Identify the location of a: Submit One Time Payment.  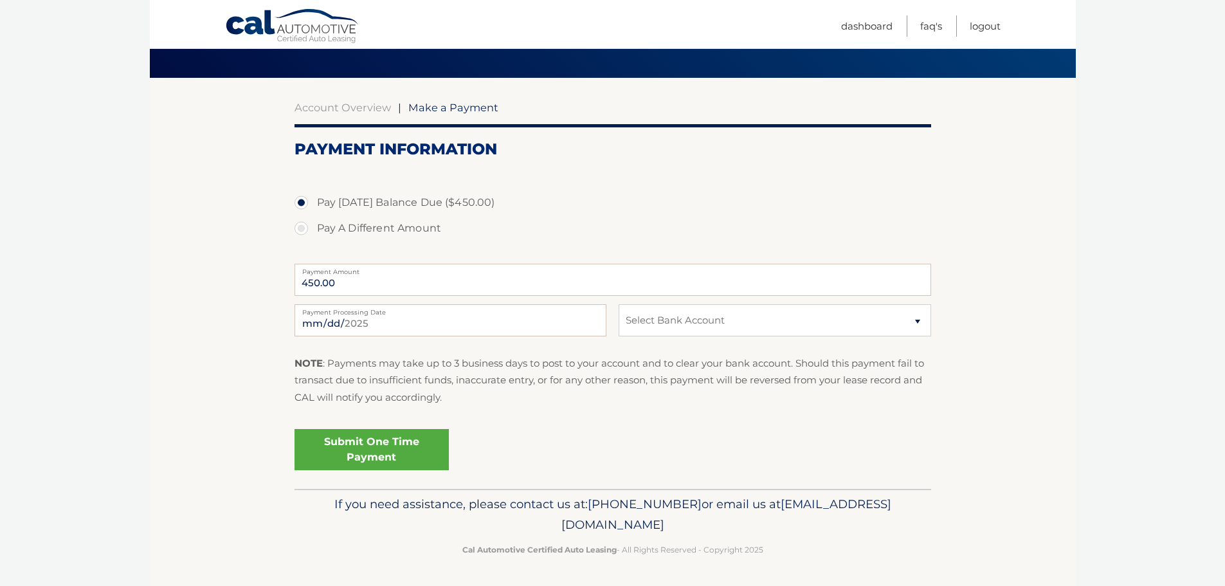
(372, 450).